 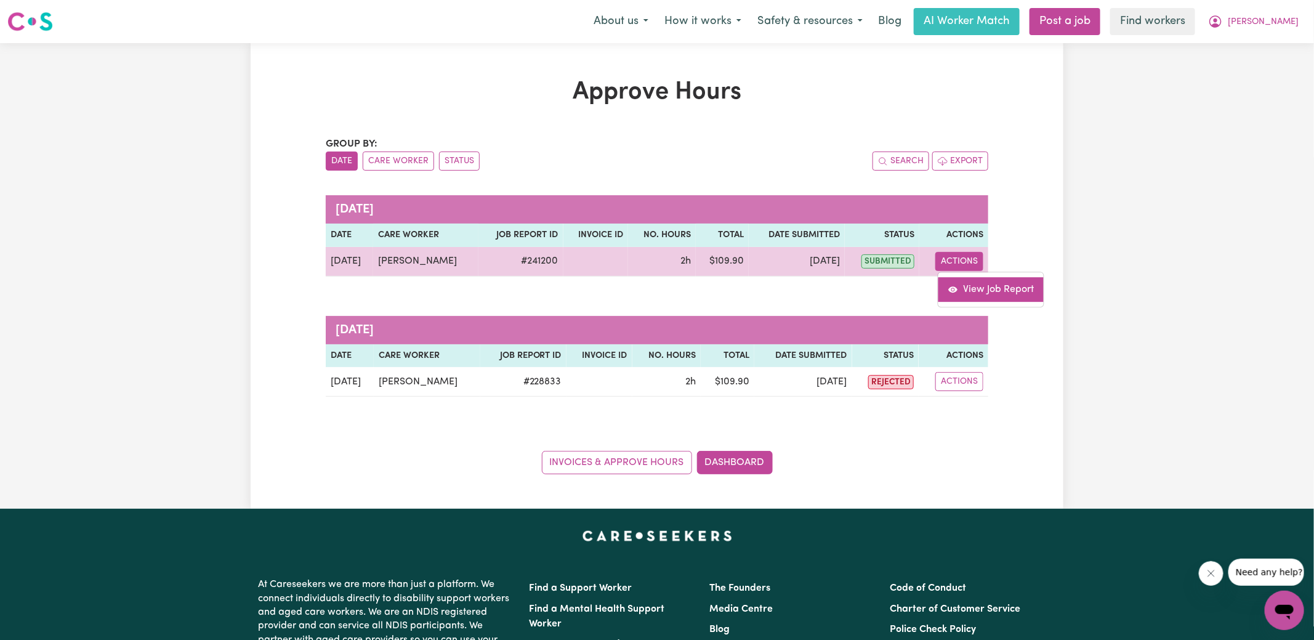 What do you see at coordinates (41, 14) in the screenshot?
I see `span: Need any help?` at bounding box center [41, 14].